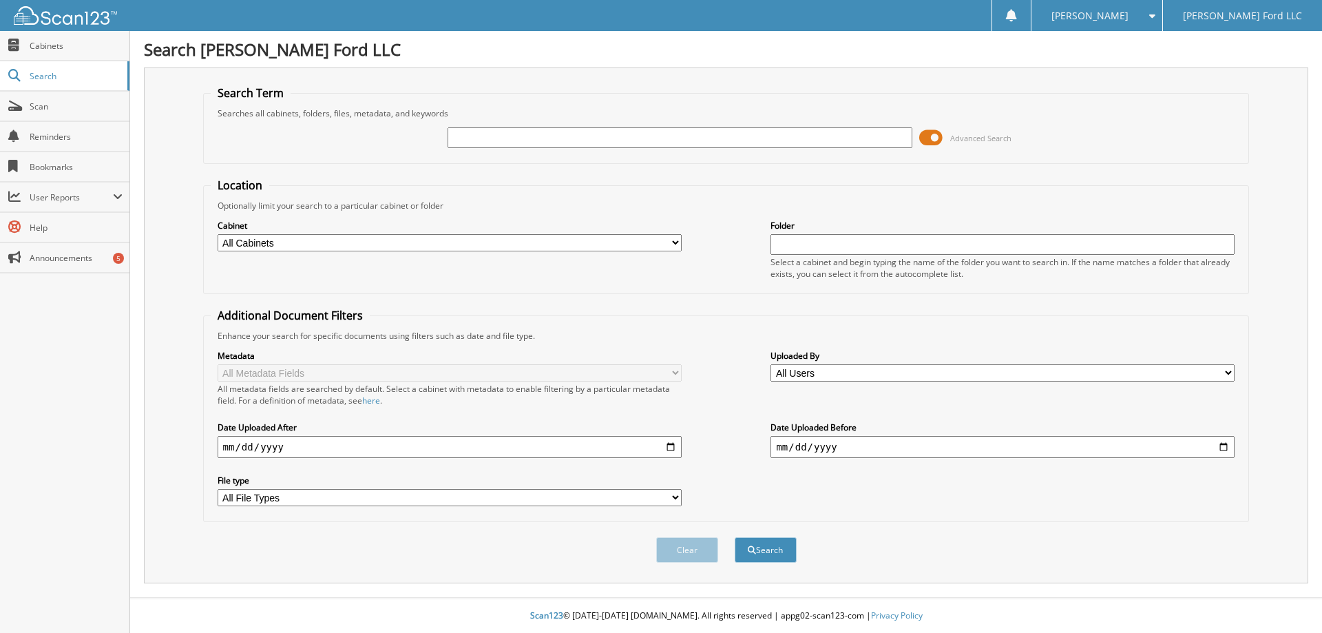 The width and height of the screenshot is (1322, 633). I want to click on legend: Additional Document Filters, so click(290, 315).